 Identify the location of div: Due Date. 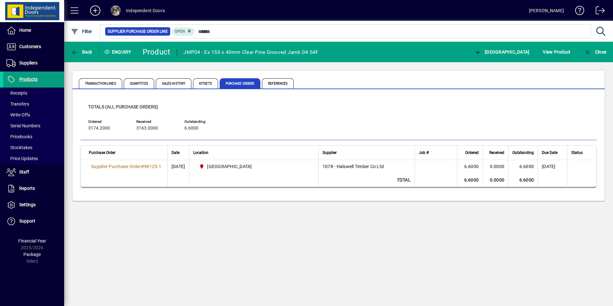
(552, 153).